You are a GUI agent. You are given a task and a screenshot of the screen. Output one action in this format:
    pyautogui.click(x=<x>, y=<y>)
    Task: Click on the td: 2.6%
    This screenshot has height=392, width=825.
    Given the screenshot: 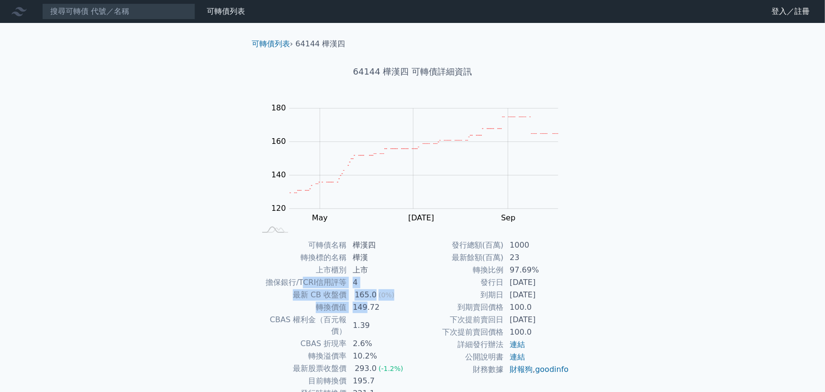 What is the action you would take?
    pyautogui.click(x=379, y=344)
    